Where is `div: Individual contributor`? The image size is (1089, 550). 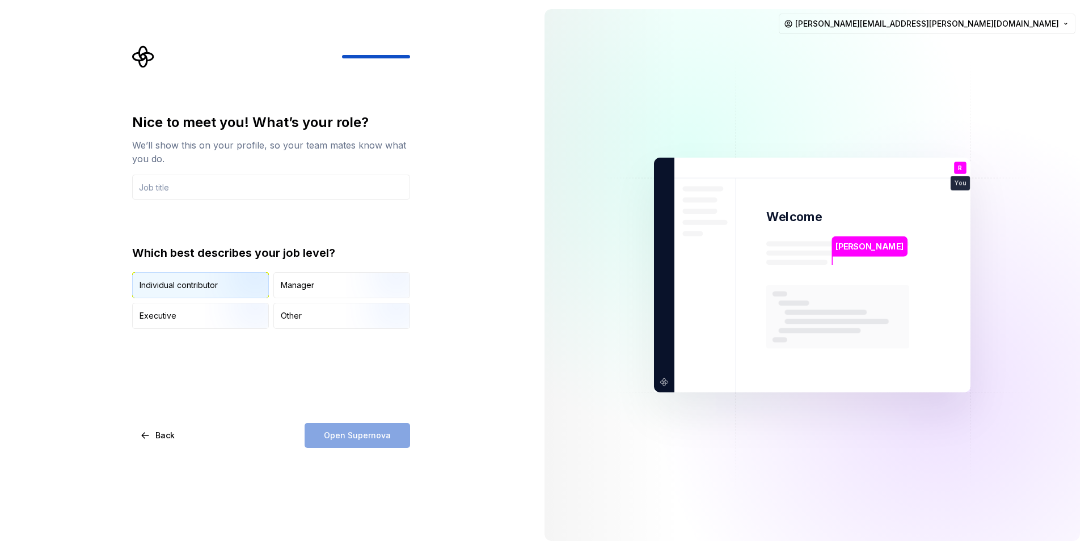 div: Individual contributor is located at coordinates (179, 285).